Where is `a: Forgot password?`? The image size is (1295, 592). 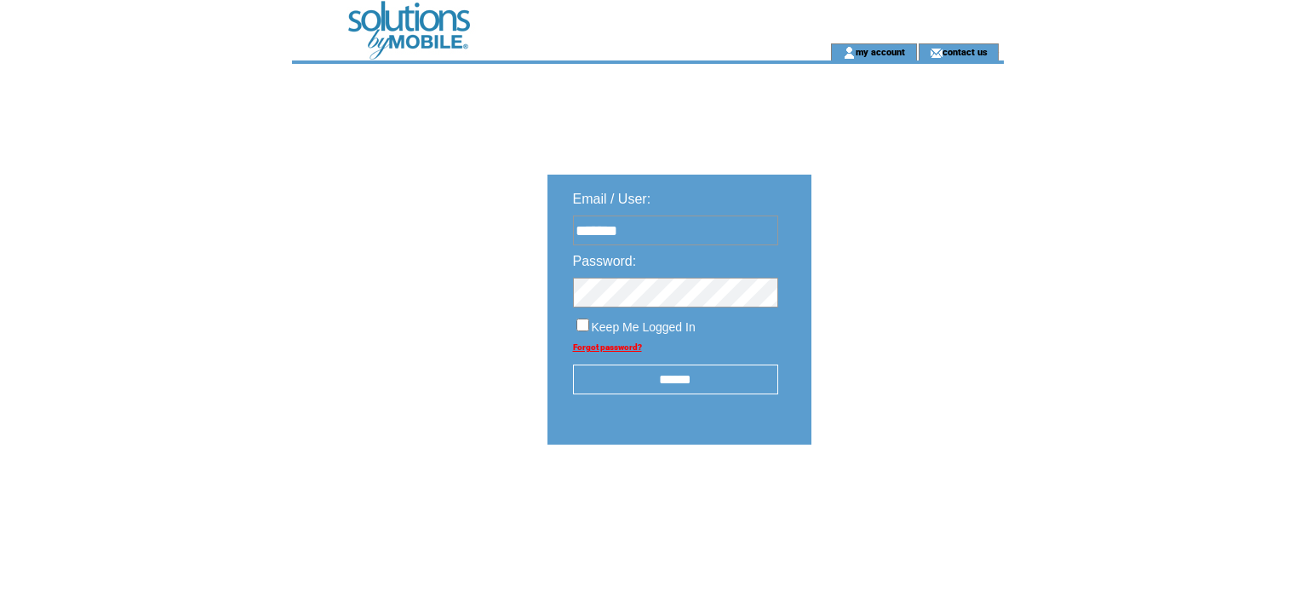
a: Forgot password? is located at coordinates (607, 347).